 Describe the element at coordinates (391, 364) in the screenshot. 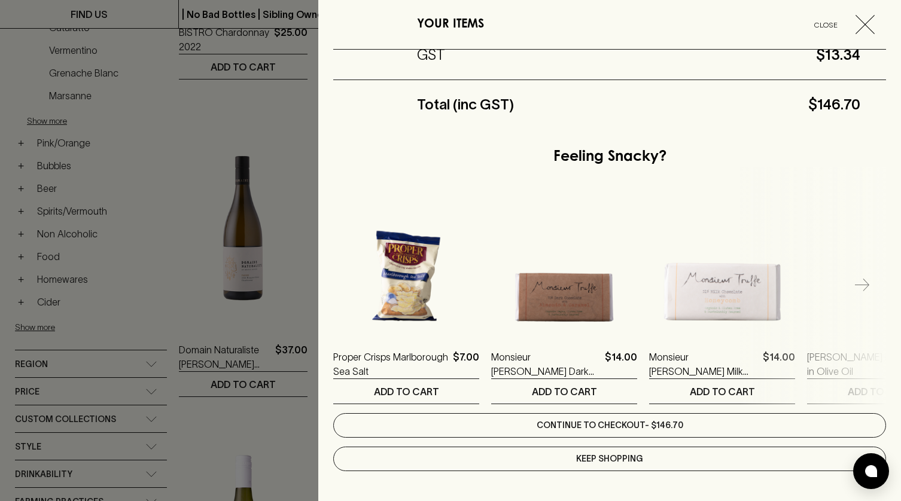

I see `a: Proper Crisps Marlborough Sea Salt` at that location.